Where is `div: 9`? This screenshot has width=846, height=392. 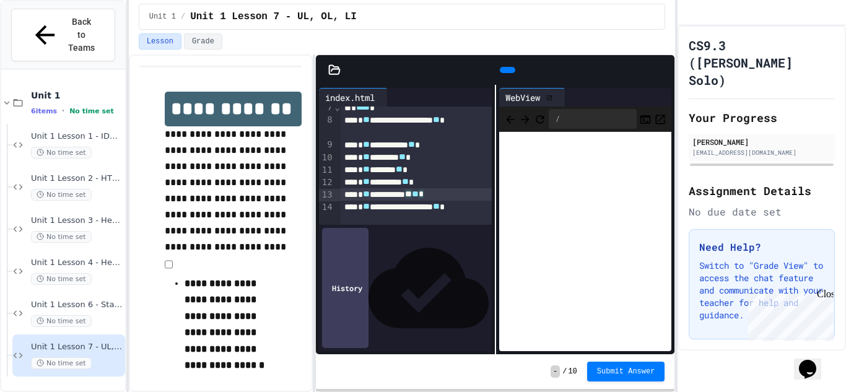 div: 9 is located at coordinates (327, 145).